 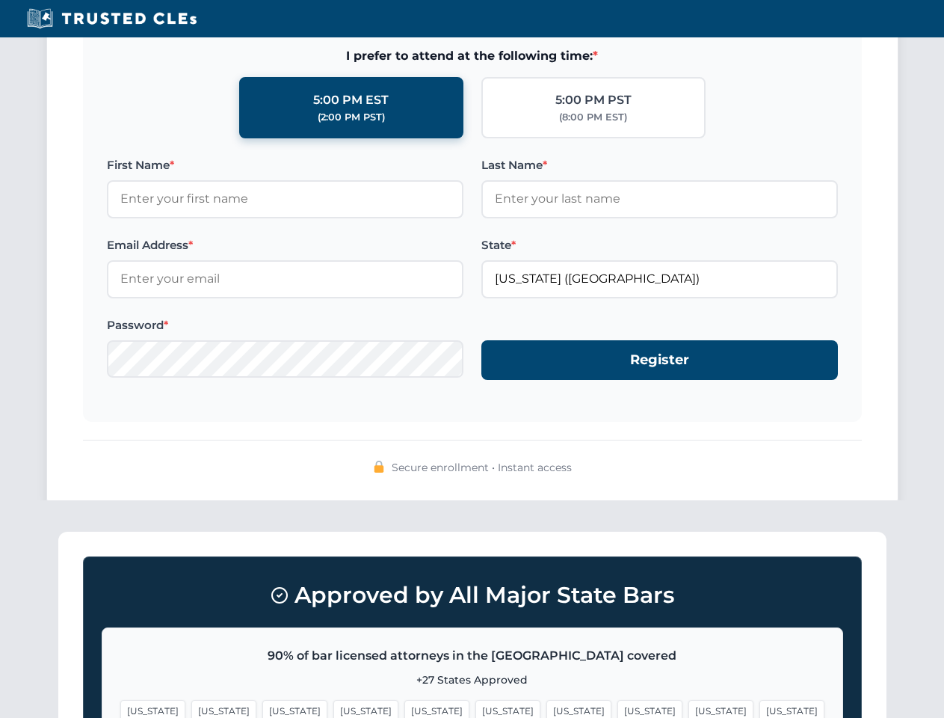 What do you see at coordinates (472, 56) in the screenshot?
I see `span: I prefer to attend at the following time:` at bounding box center [472, 56].